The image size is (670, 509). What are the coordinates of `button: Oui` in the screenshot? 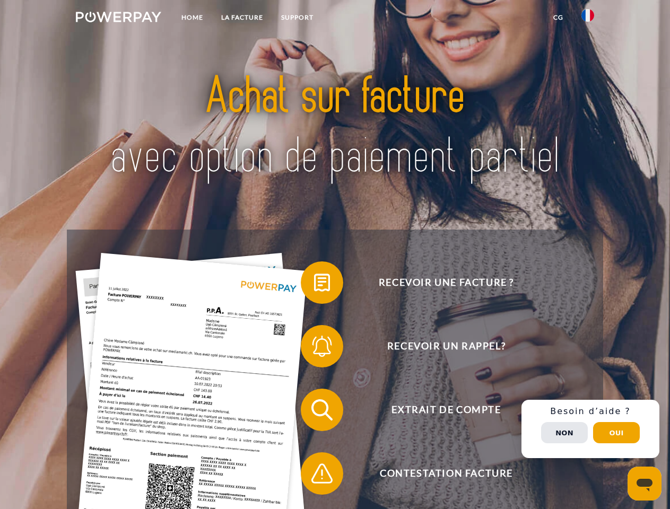 It's located at (616, 433).